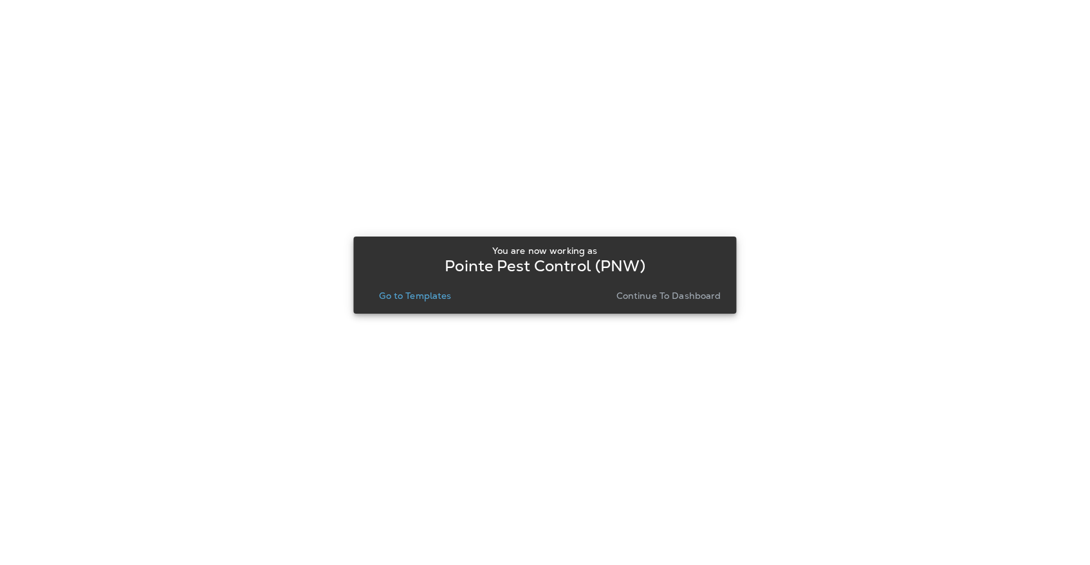  Describe the element at coordinates (544, 251) in the screenshot. I see `p: You are now working as` at that location.